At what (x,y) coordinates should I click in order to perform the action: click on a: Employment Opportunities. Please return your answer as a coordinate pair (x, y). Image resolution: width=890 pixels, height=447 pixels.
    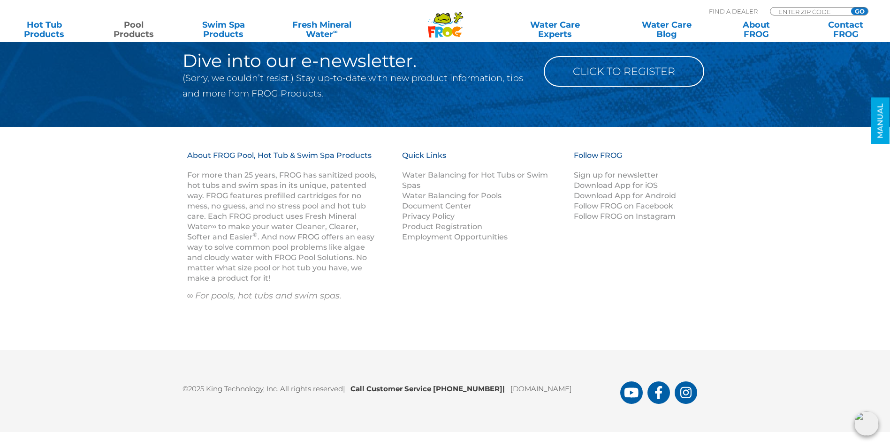
    Looking at the image, I should click on (454, 237).